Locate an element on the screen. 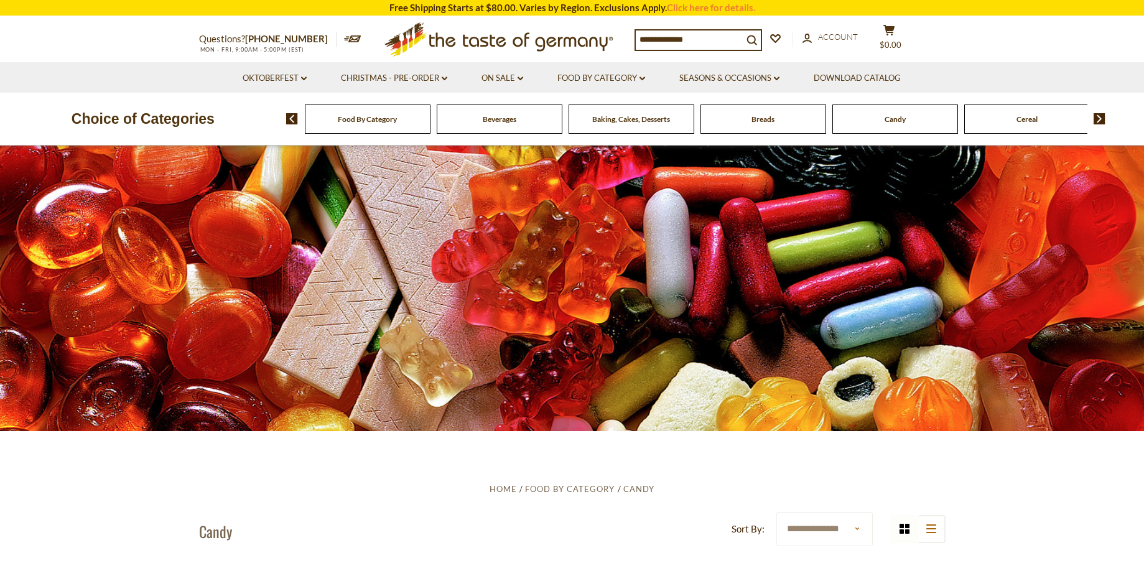 This screenshot has height=581, width=1144. img: previous arrow is located at coordinates (292, 119).